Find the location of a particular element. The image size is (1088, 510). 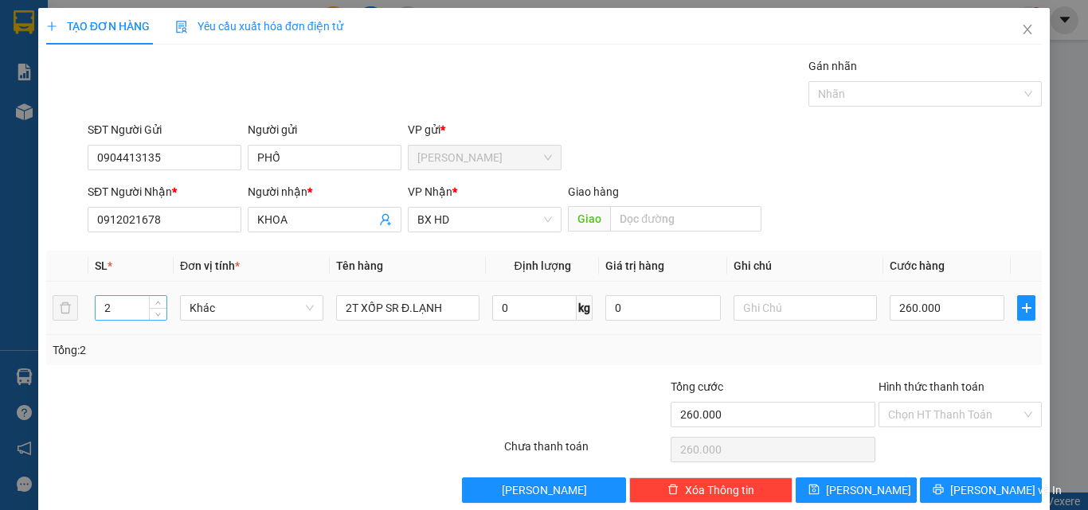

span: Xóa Thông tin is located at coordinates (719, 490).